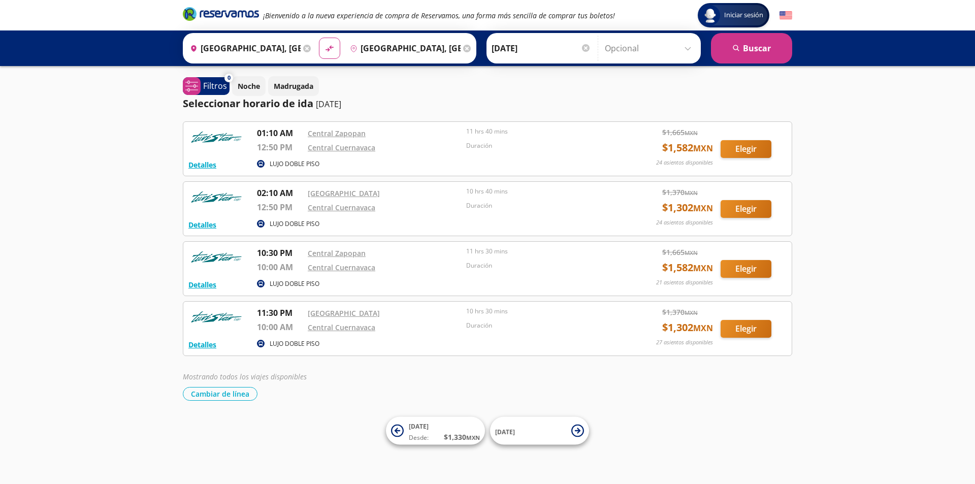  Describe the element at coordinates (248, 104) in the screenshot. I see `p: Seleccionar horario de ida` at that location.